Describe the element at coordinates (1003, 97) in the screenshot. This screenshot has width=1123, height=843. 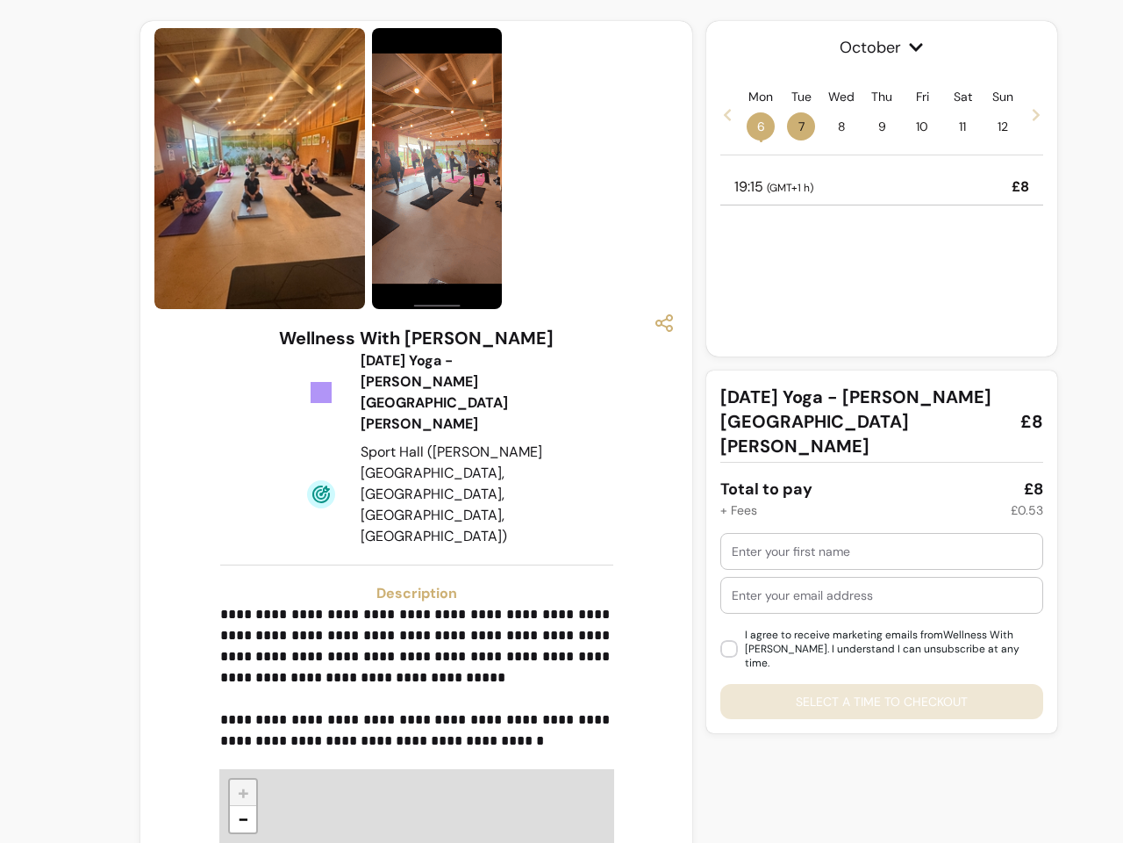
I see `p: Sun` at that location.